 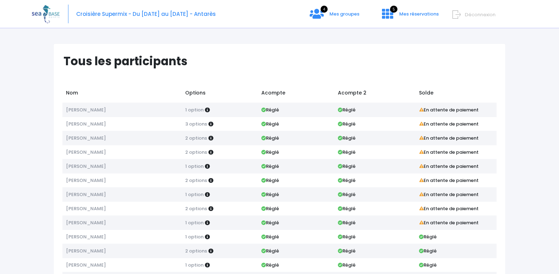 What do you see at coordinates (296, 94) in the screenshot?
I see `td: Acompte` at bounding box center [296, 94].